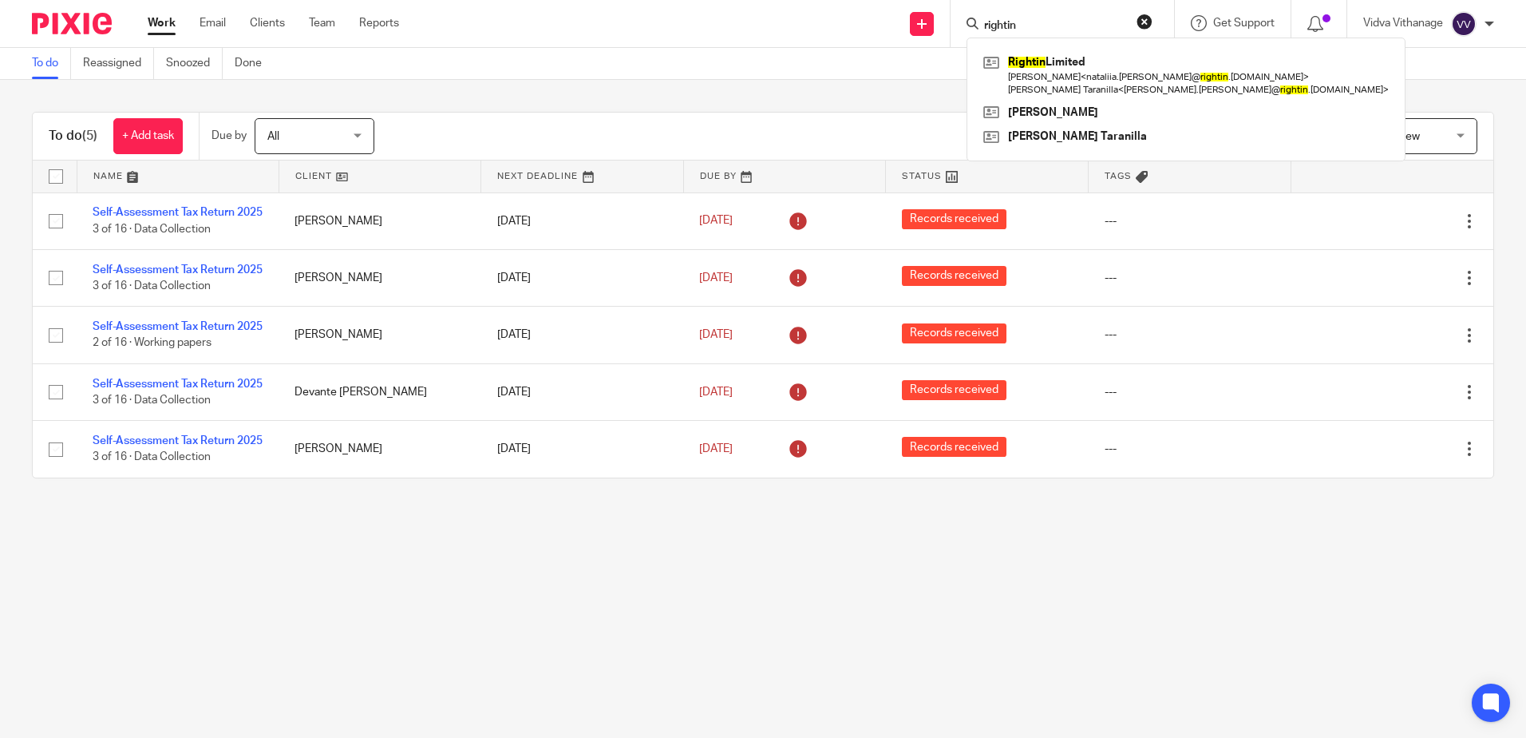  What do you see at coordinates (152, 343) in the screenshot?
I see `span: 2 of 16 · Working papers` at bounding box center [152, 343].